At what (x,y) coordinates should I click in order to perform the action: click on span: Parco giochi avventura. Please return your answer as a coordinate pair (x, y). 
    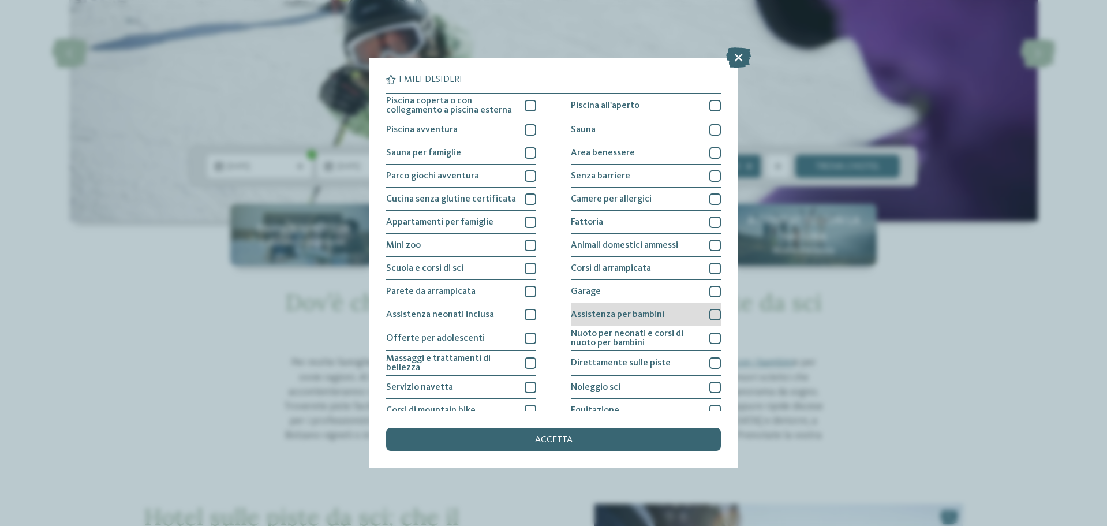
    Looking at the image, I should click on (432, 176).